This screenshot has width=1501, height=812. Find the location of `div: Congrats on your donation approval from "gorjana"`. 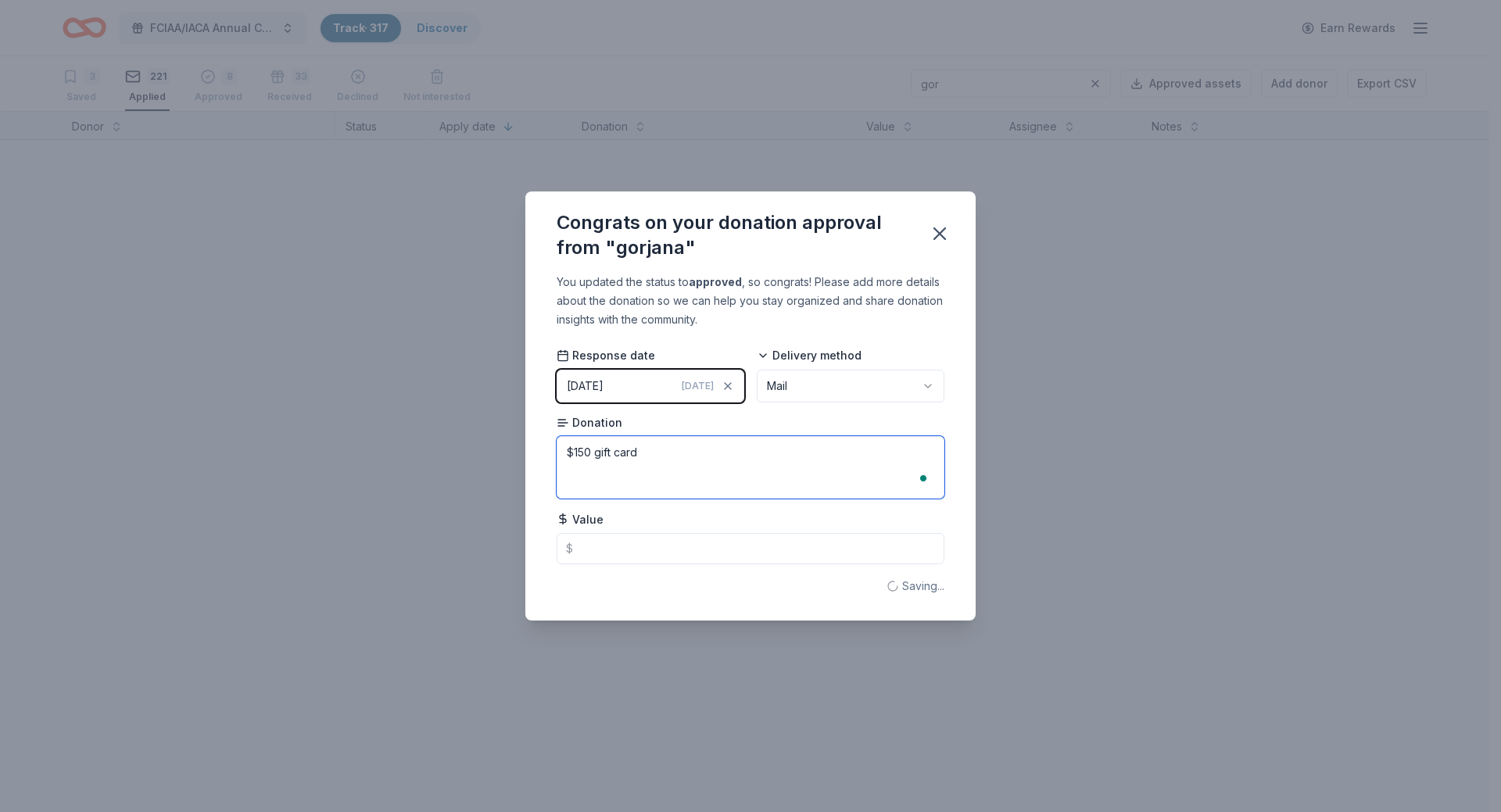

div: Congrats on your donation approval from "gorjana" is located at coordinates (733, 236).